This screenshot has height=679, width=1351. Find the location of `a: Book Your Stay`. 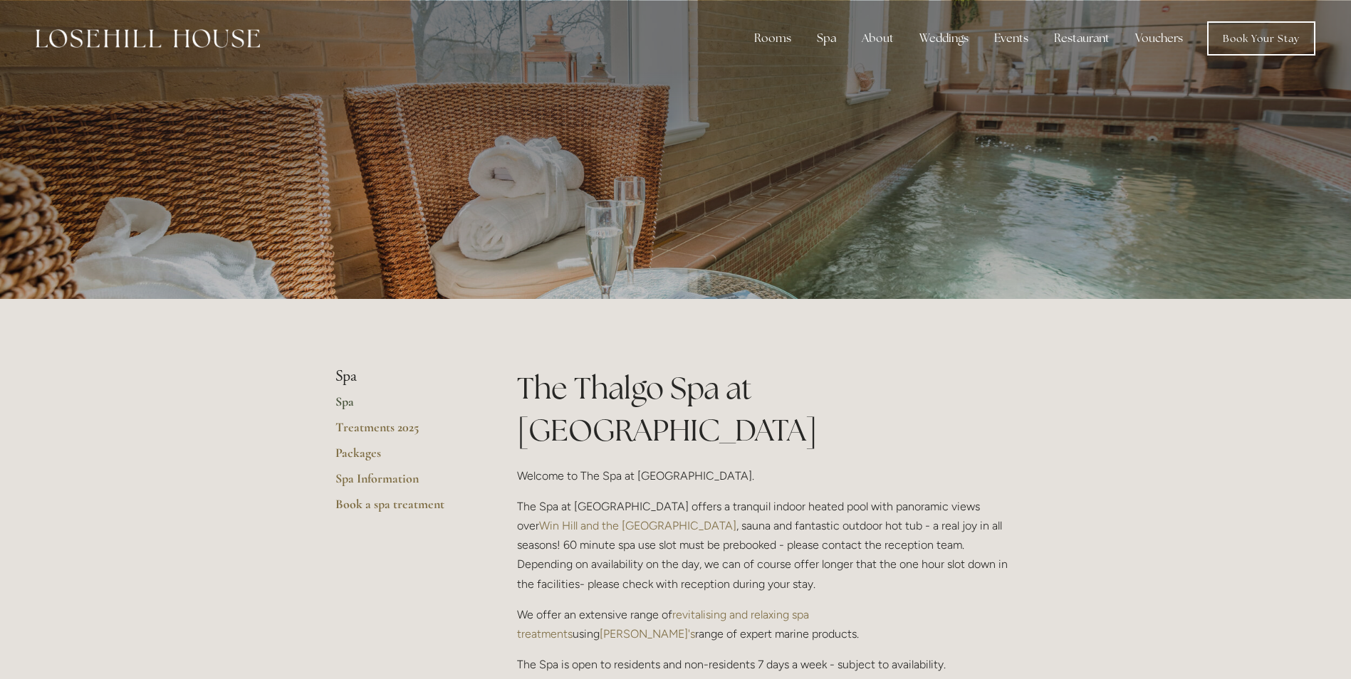

a: Book Your Stay is located at coordinates (1261, 38).